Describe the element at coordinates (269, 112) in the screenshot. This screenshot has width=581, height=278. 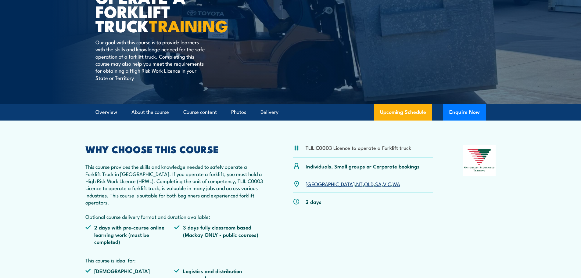
I see `a: Delivery` at that location.